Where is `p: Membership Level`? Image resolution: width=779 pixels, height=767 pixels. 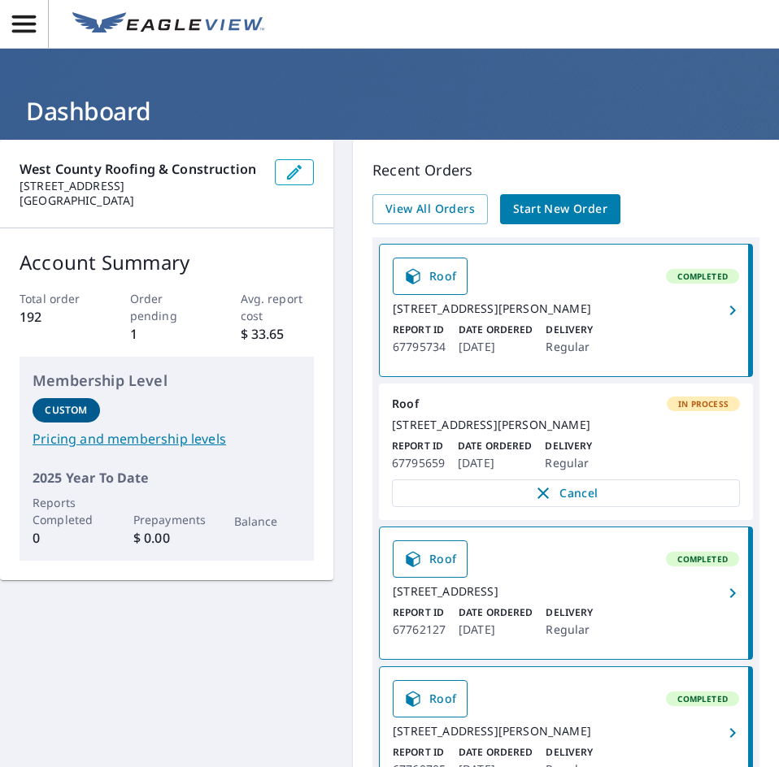 p: Membership Level is located at coordinates (167, 380).